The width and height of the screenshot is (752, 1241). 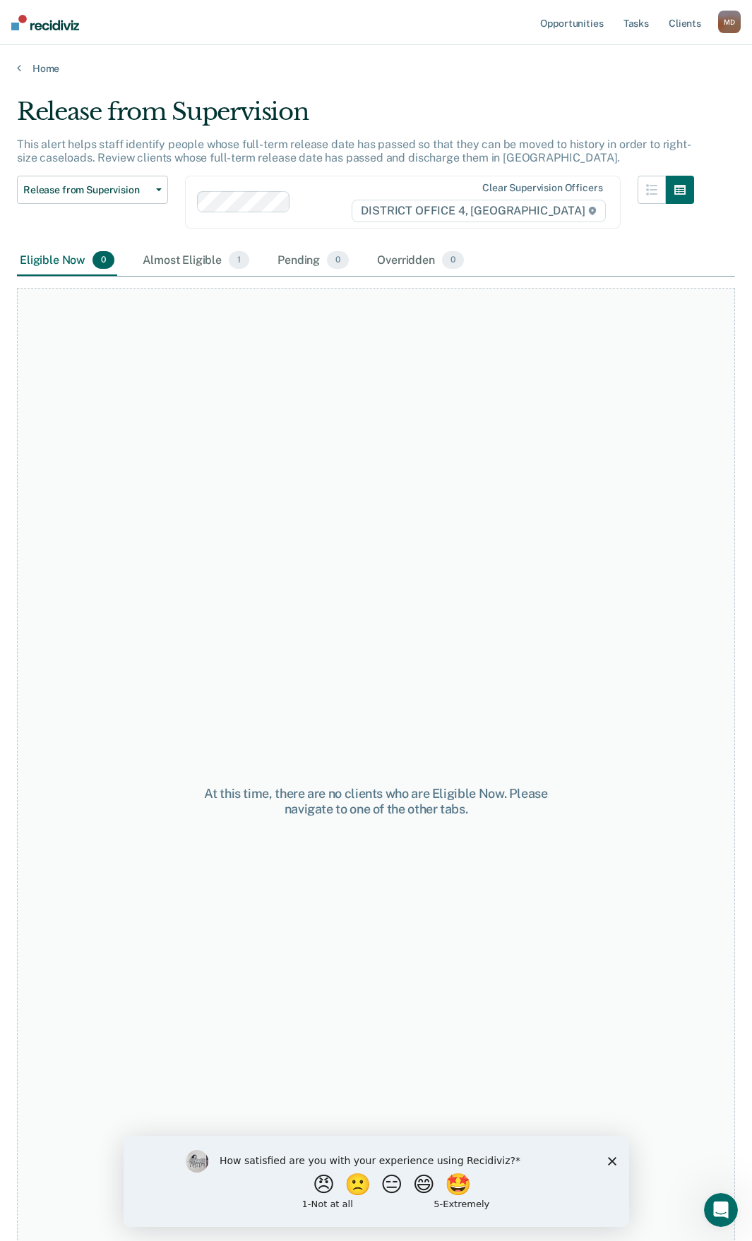 I want to click on div: Clear supervision officers, so click(x=542, y=188).